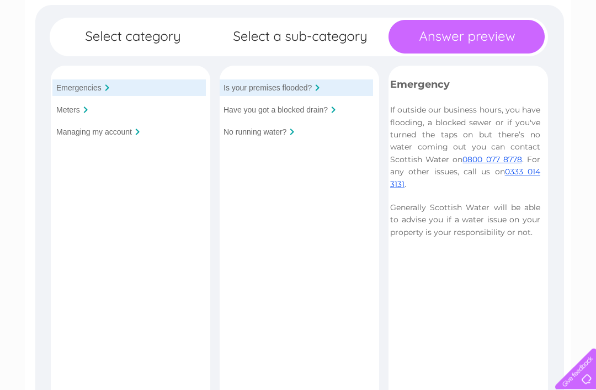 Image resolution: width=596 pixels, height=390 pixels. I want to click on a: Blog, so click(508, 51).